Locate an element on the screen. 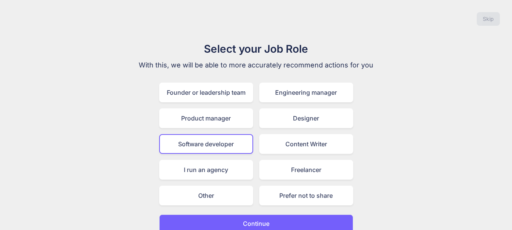 The height and width of the screenshot is (230, 512). button: Skip is located at coordinates (488, 19).